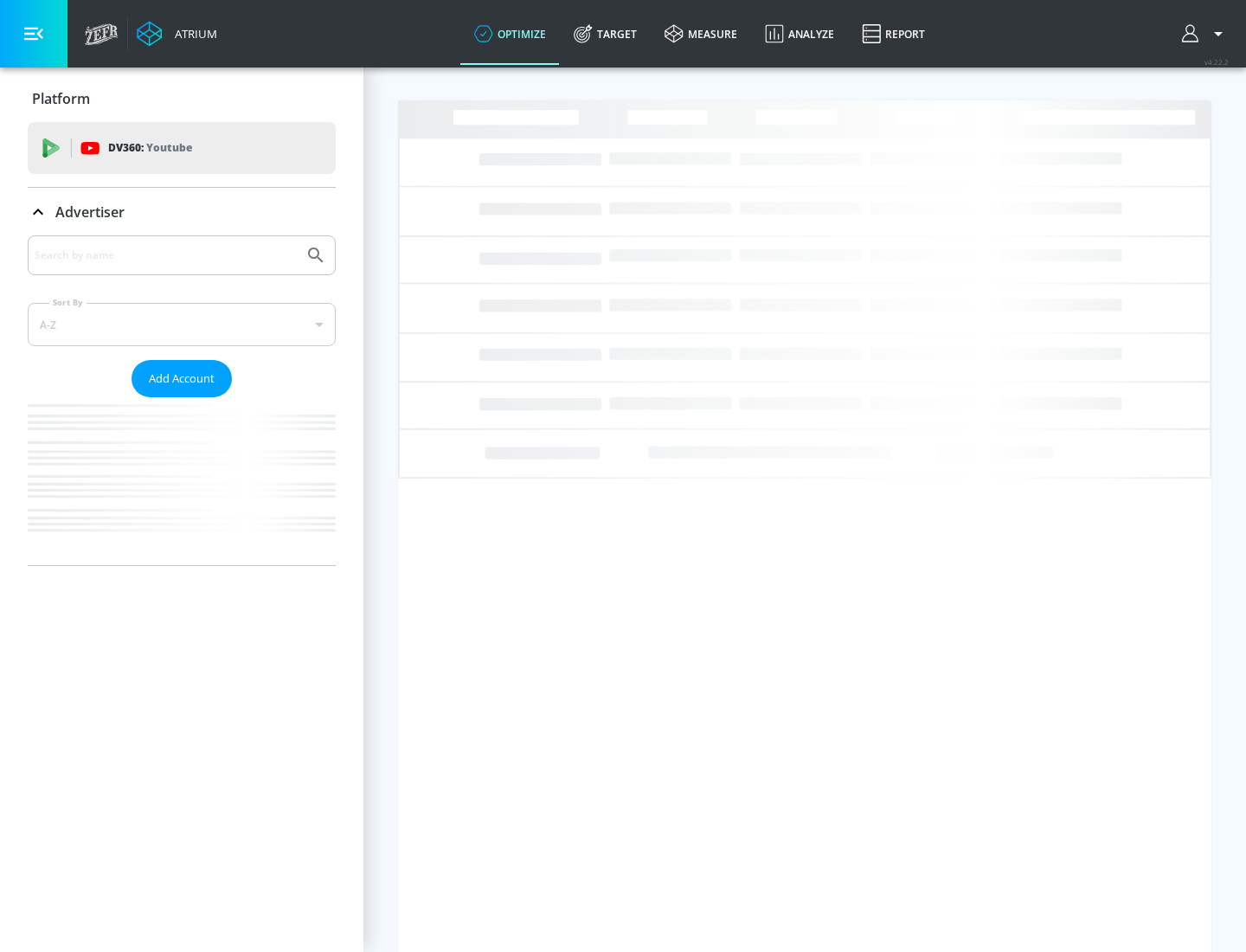 This screenshot has height=952, width=1246. Describe the element at coordinates (893, 34) in the screenshot. I see `a: Report` at that location.